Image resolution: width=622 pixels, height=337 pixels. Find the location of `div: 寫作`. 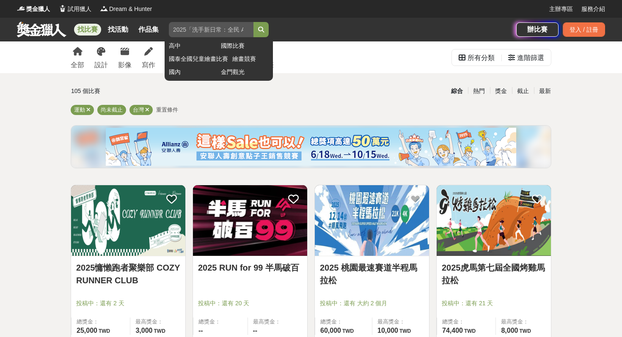

div: 寫作 is located at coordinates (149, 65).